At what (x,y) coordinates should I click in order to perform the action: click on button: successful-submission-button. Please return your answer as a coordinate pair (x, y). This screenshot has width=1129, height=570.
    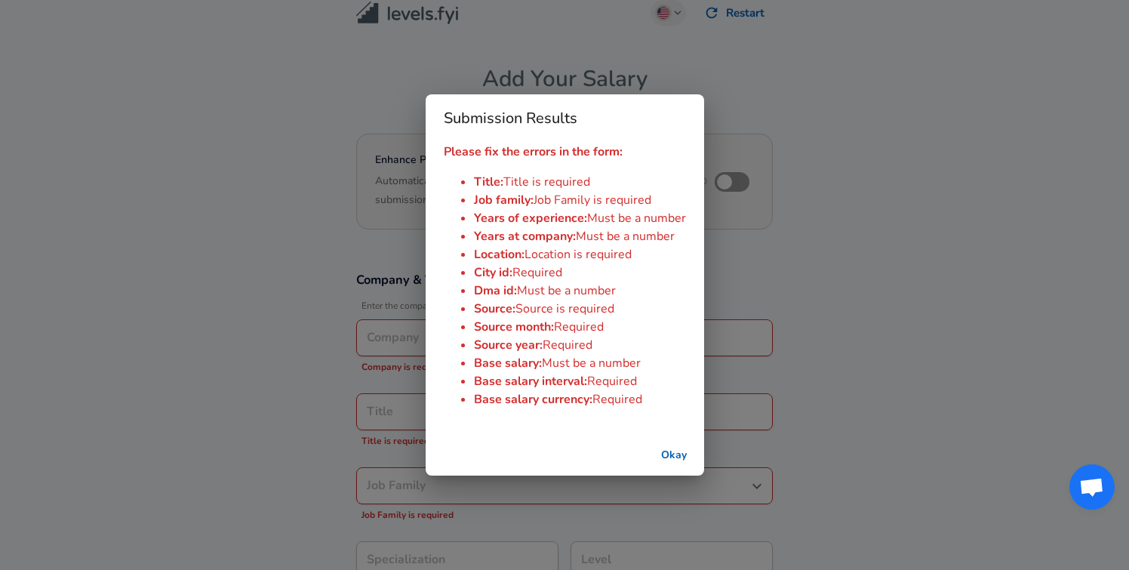
    Looking at the image, I should click on (674, 455).